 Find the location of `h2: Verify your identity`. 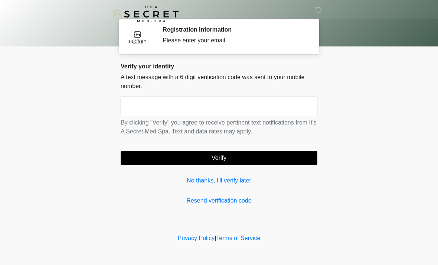

h2: Verify your identity is located at coordinates (219, 66).